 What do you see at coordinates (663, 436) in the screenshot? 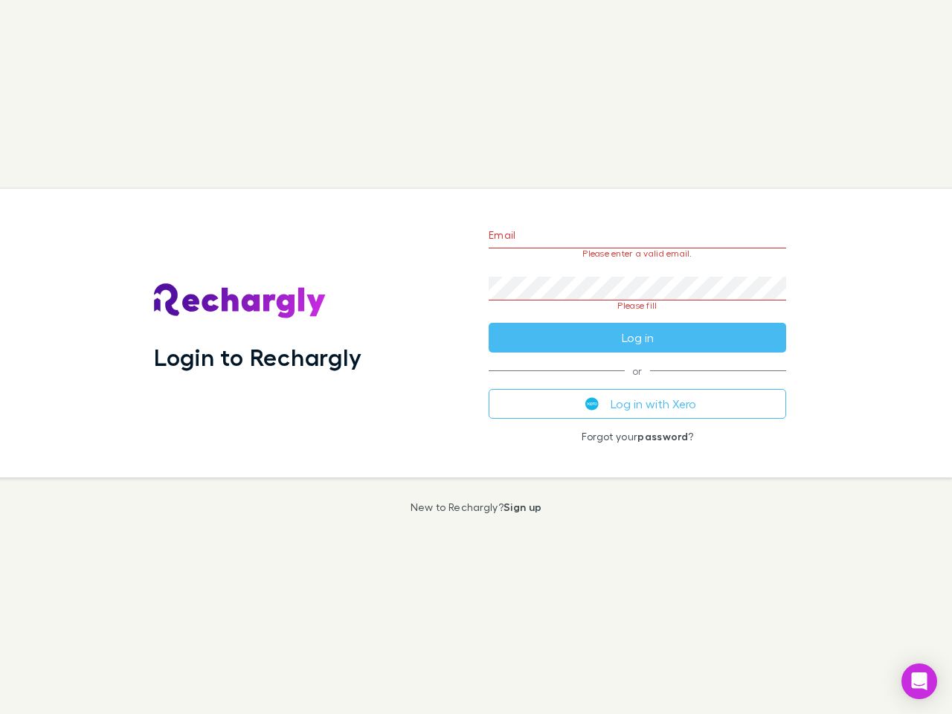
I see `a: password` at bounding box center [663, 436].